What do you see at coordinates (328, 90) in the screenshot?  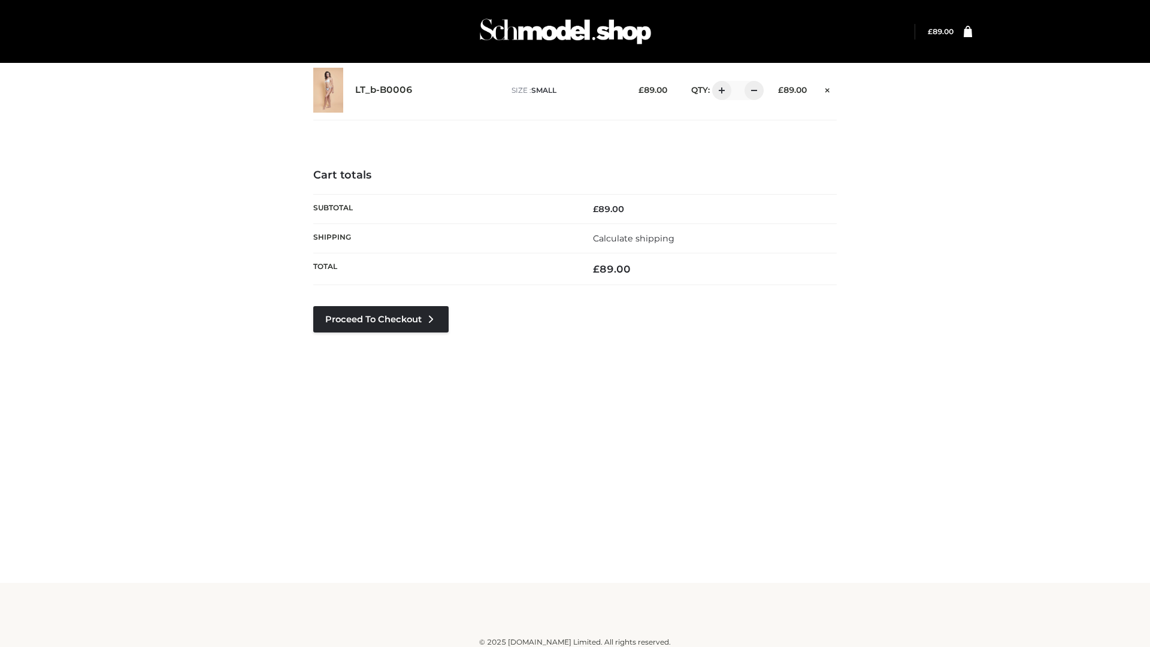 I see `img: LT_b-B0006 - SMALL` at bounding box center [328, 90].